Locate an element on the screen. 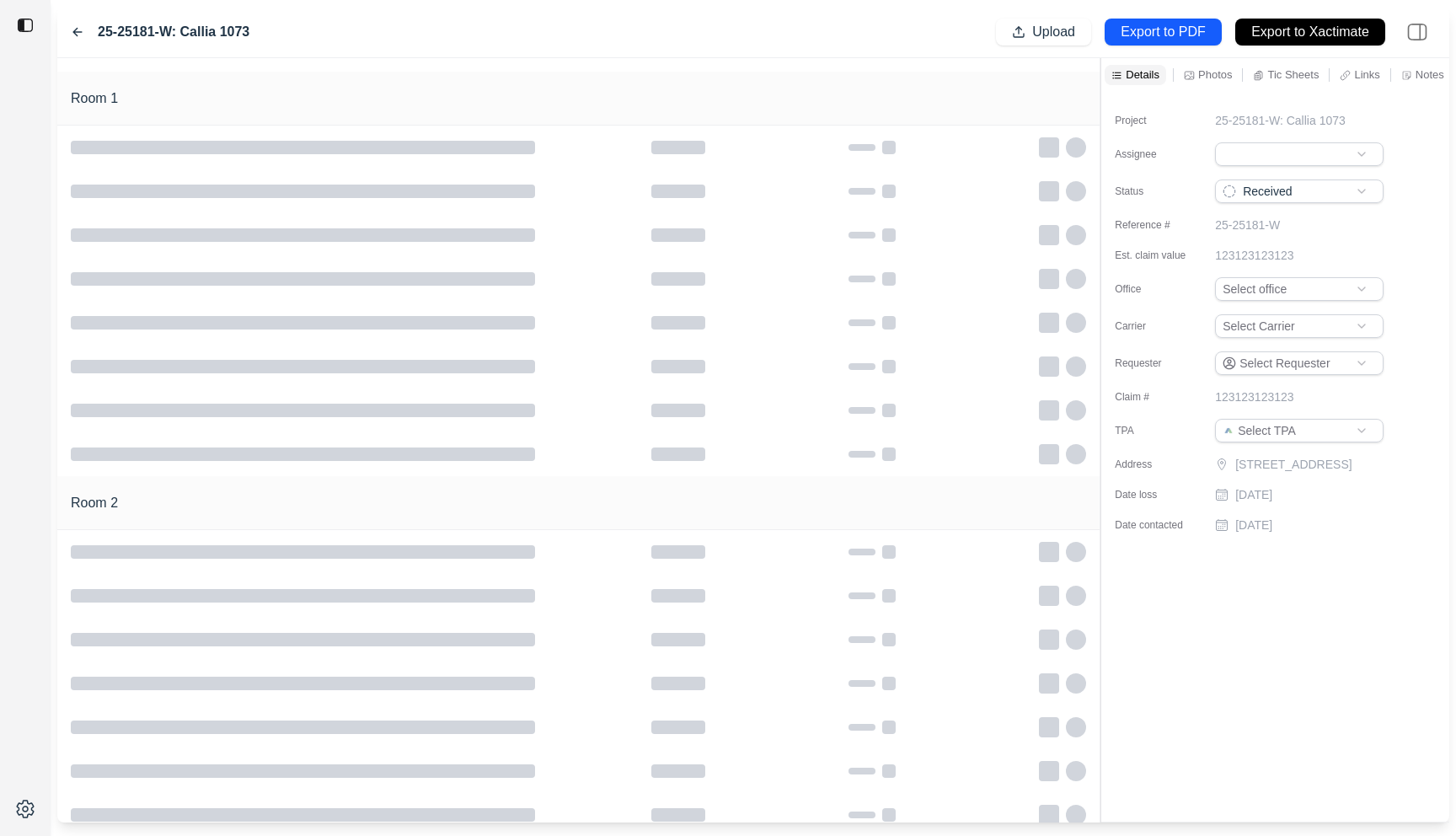 This screenshot has width=1456, height=836. button: Export to PDF is located at coordinates (1163, 32).